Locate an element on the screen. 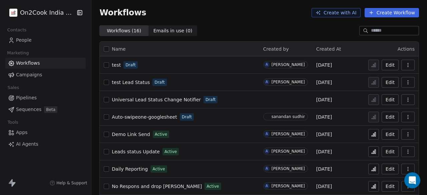 Image resolution: width=427 pixels, height=195 pixels. span: Help & Support is located at coordinates (72, 183).